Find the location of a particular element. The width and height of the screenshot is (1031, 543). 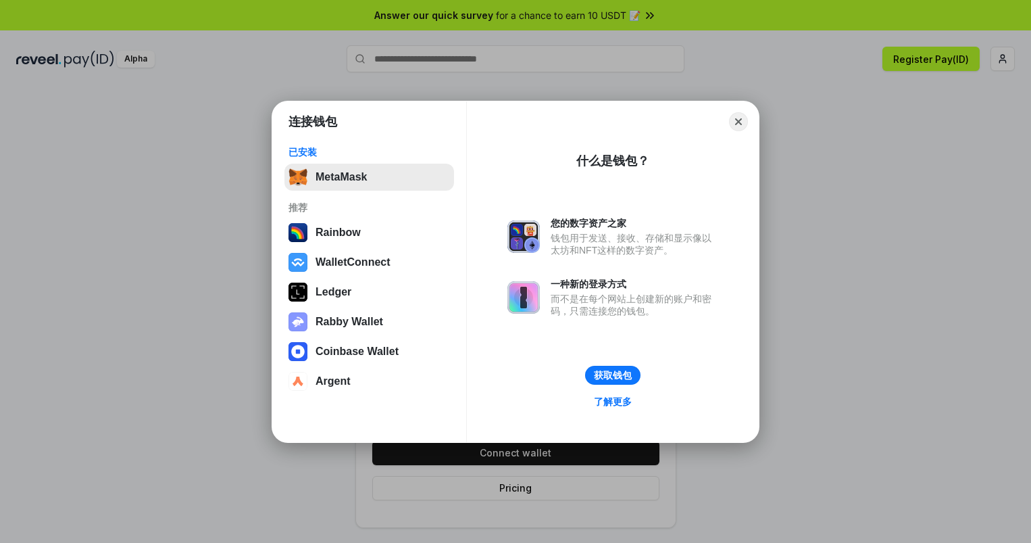

button: WalletConnect is located at coordinates (369, 262).